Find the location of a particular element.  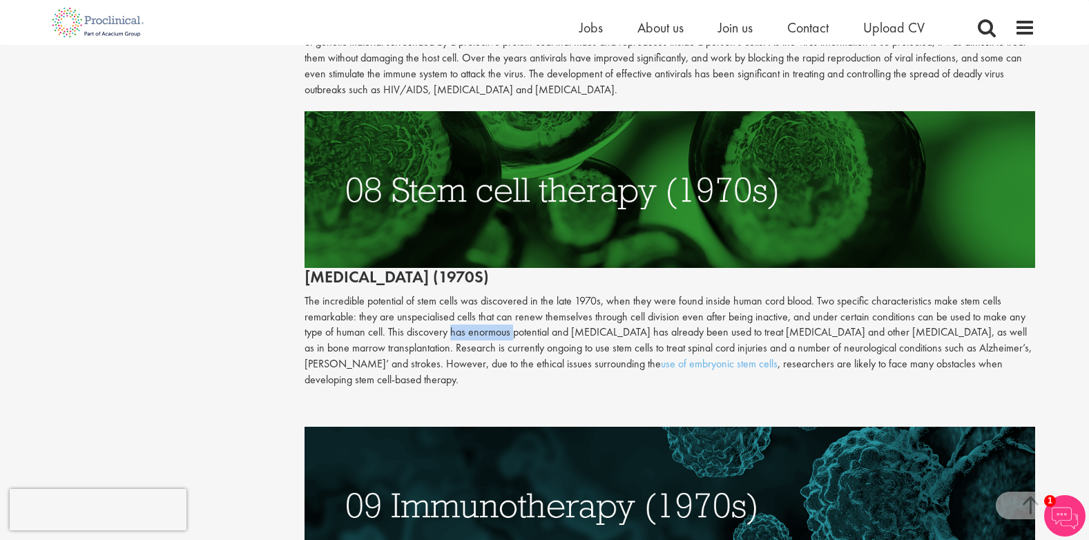

span: Jobs is located at coordinates (591, 28).